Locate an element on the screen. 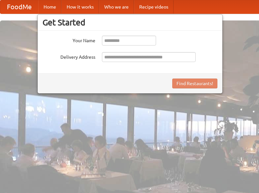  a: Home is located at coordinates (50, 7).